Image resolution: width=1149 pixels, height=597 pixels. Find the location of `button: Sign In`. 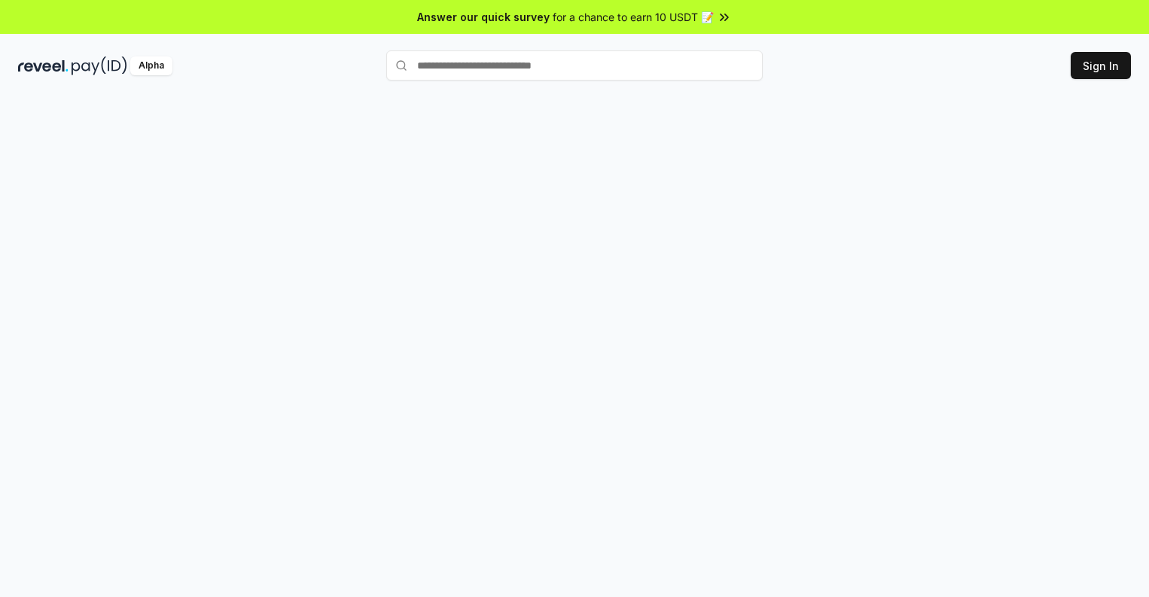

button: Sign In is located at coordinates (1100, 65).